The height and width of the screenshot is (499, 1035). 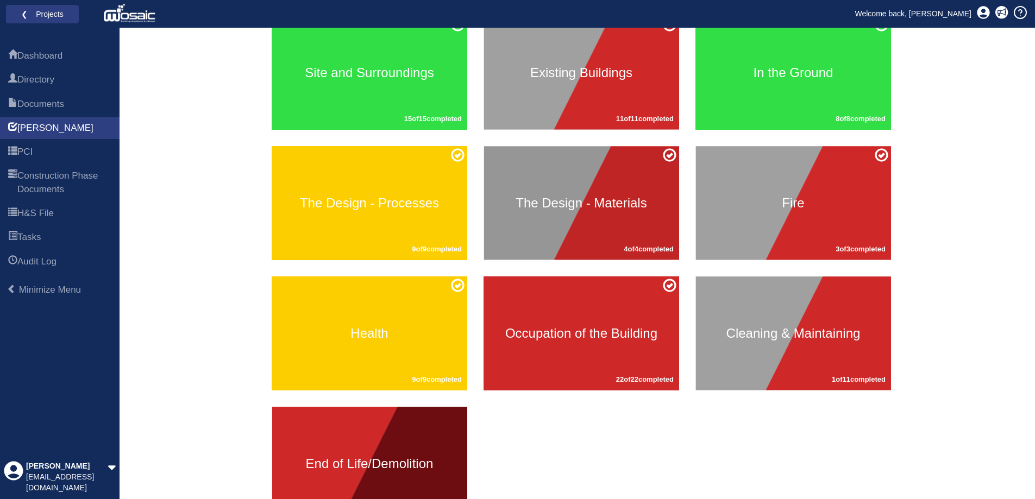 What do you see at coordinates (793, 73) in the screenshot?
I see `h3: In the Ground` at bounding box center [793, 73].